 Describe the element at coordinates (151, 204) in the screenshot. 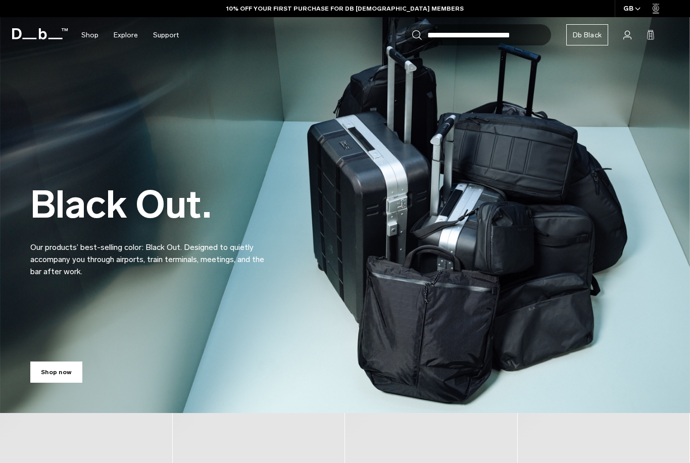

I see `h2: Black Out.` at that location.